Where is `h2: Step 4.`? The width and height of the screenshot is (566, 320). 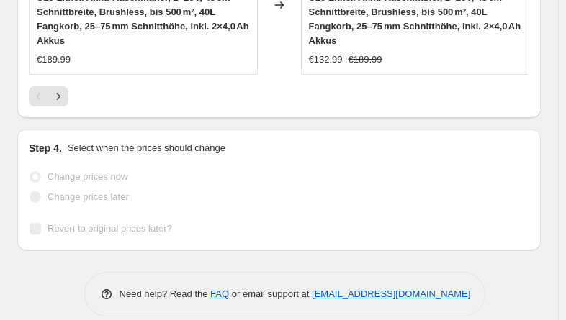
h2: Step 4. is located at coordinates (45, 148).